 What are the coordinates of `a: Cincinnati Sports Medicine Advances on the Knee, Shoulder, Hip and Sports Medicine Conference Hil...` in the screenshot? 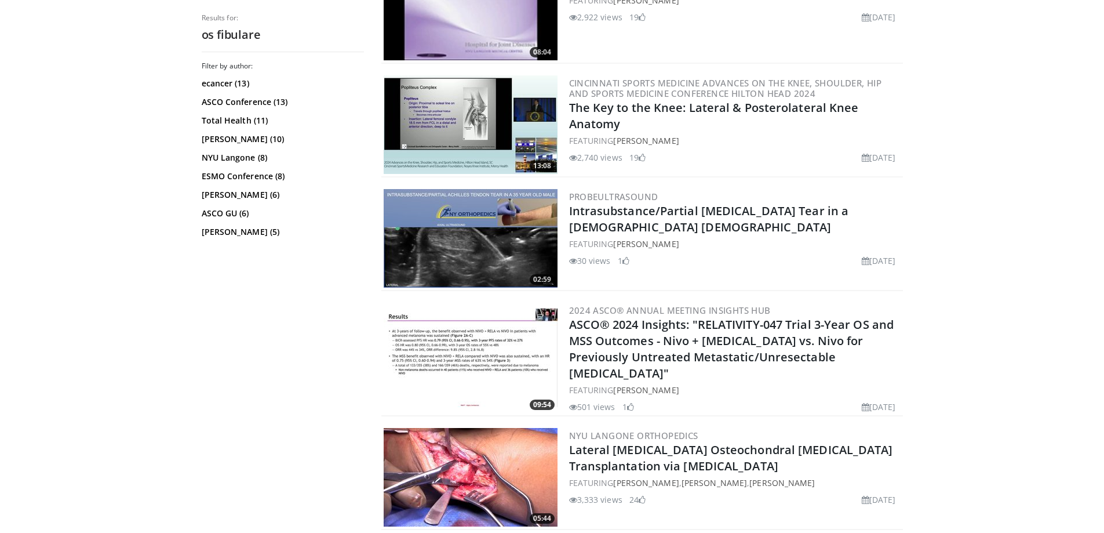 It's located at (726, 88).